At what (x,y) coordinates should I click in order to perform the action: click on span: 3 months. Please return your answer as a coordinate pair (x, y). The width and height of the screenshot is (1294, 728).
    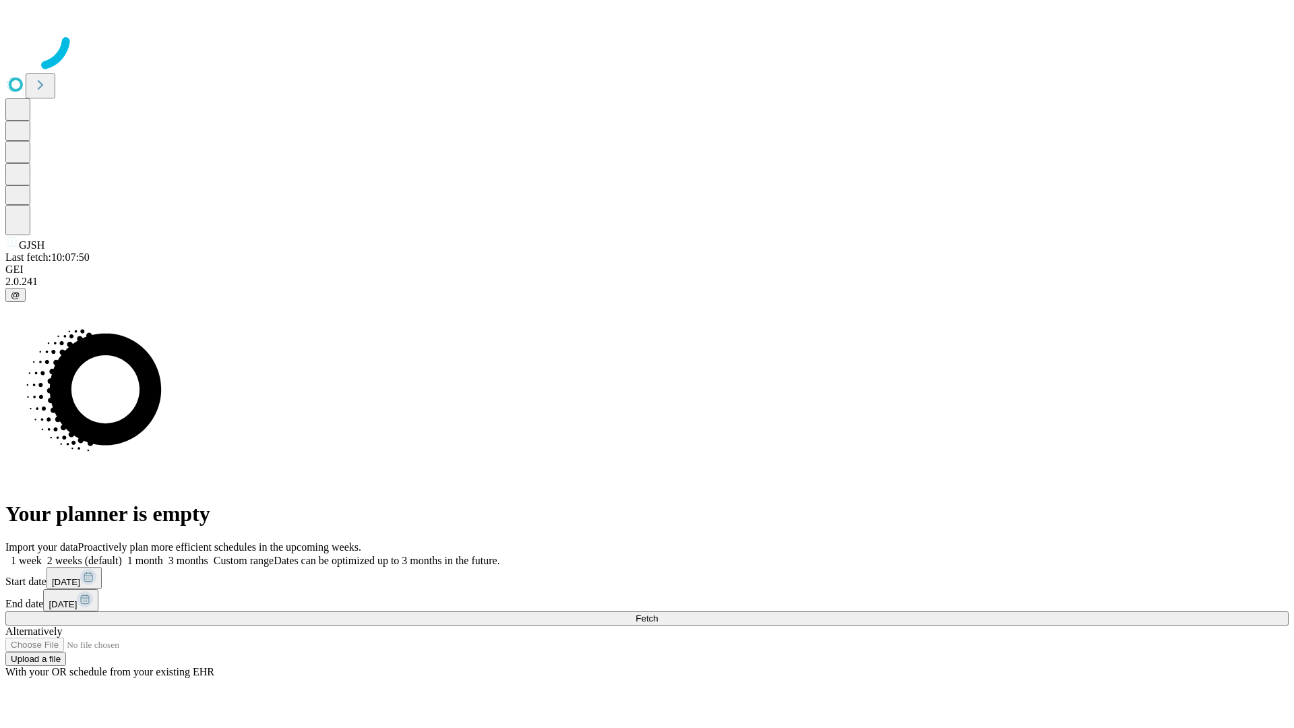
    Looking at the image, I should click on (188, 560).